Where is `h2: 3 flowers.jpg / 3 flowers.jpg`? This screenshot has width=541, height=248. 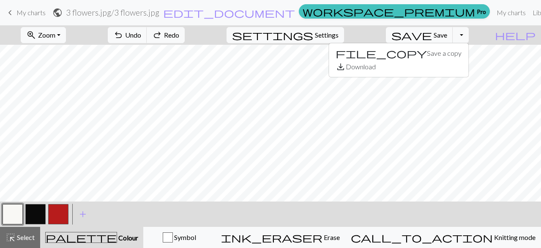 h2: 3 flowers.jpg / 3 flowers.jpg is located at coordinates (112, 12).